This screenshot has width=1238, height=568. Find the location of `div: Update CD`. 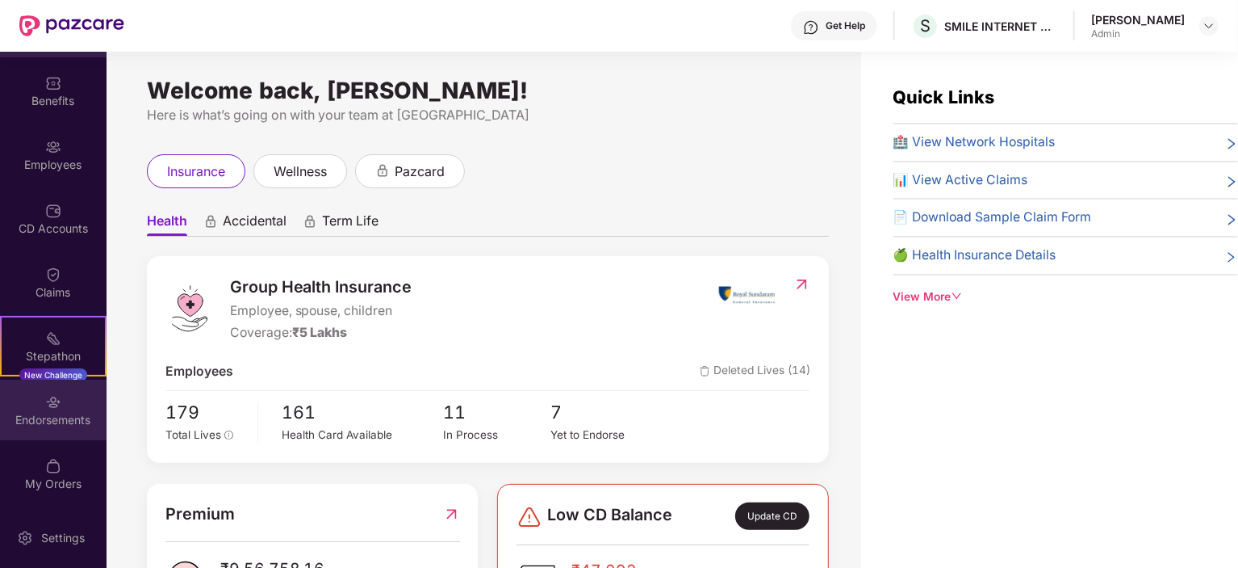

div: Update CD is located at coordinates (773, 516).